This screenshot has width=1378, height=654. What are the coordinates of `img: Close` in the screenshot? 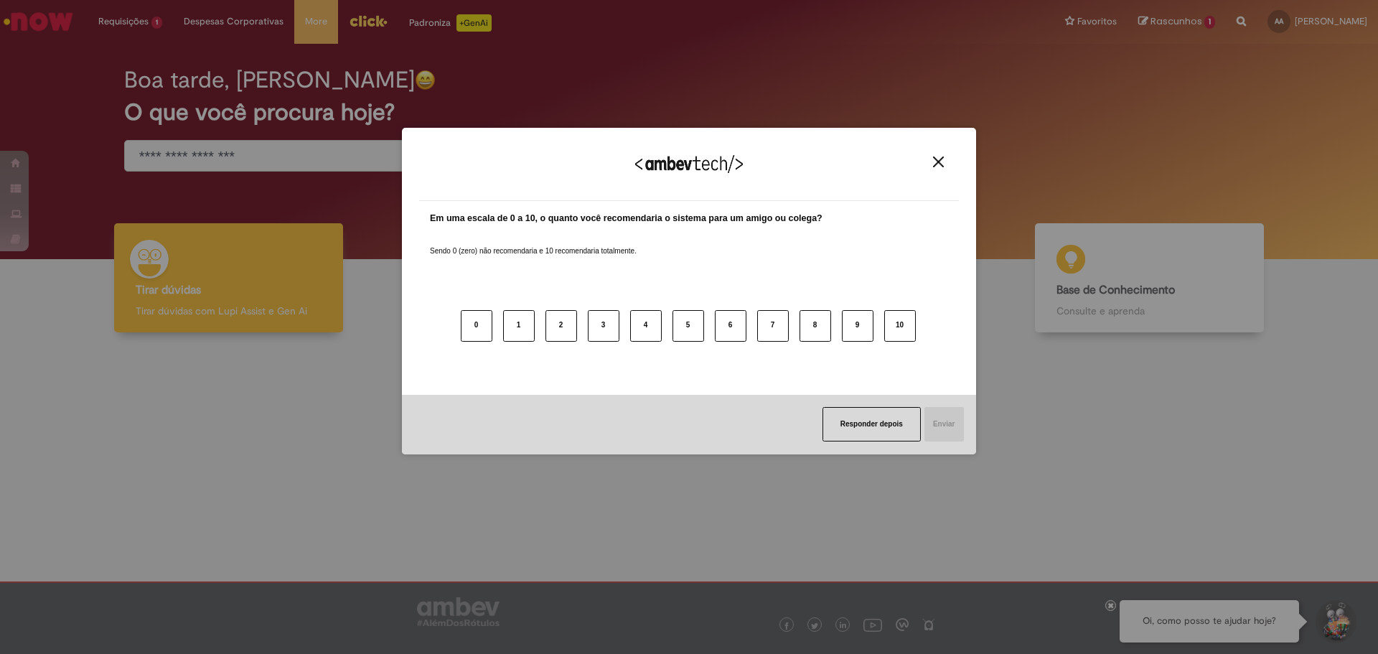 It's located at (938, 161).